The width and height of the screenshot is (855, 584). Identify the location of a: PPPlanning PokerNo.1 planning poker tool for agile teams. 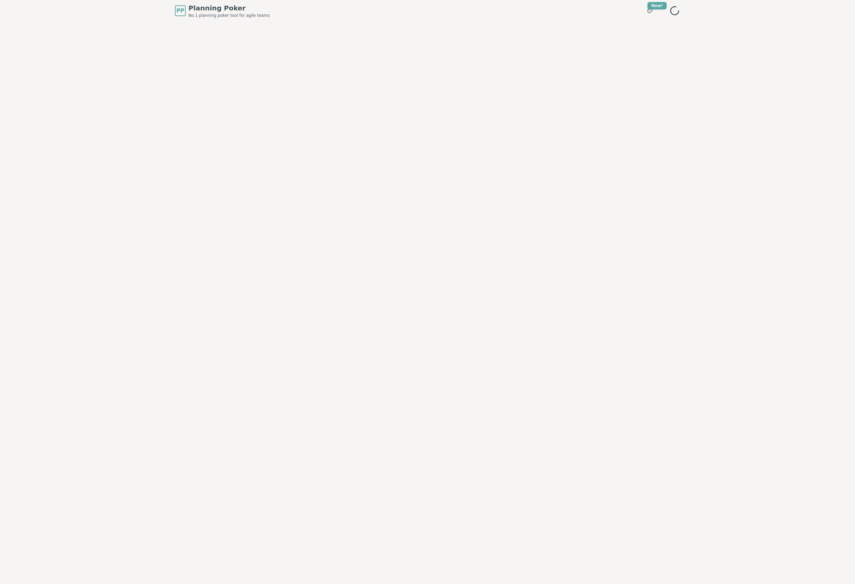
(222, 11).